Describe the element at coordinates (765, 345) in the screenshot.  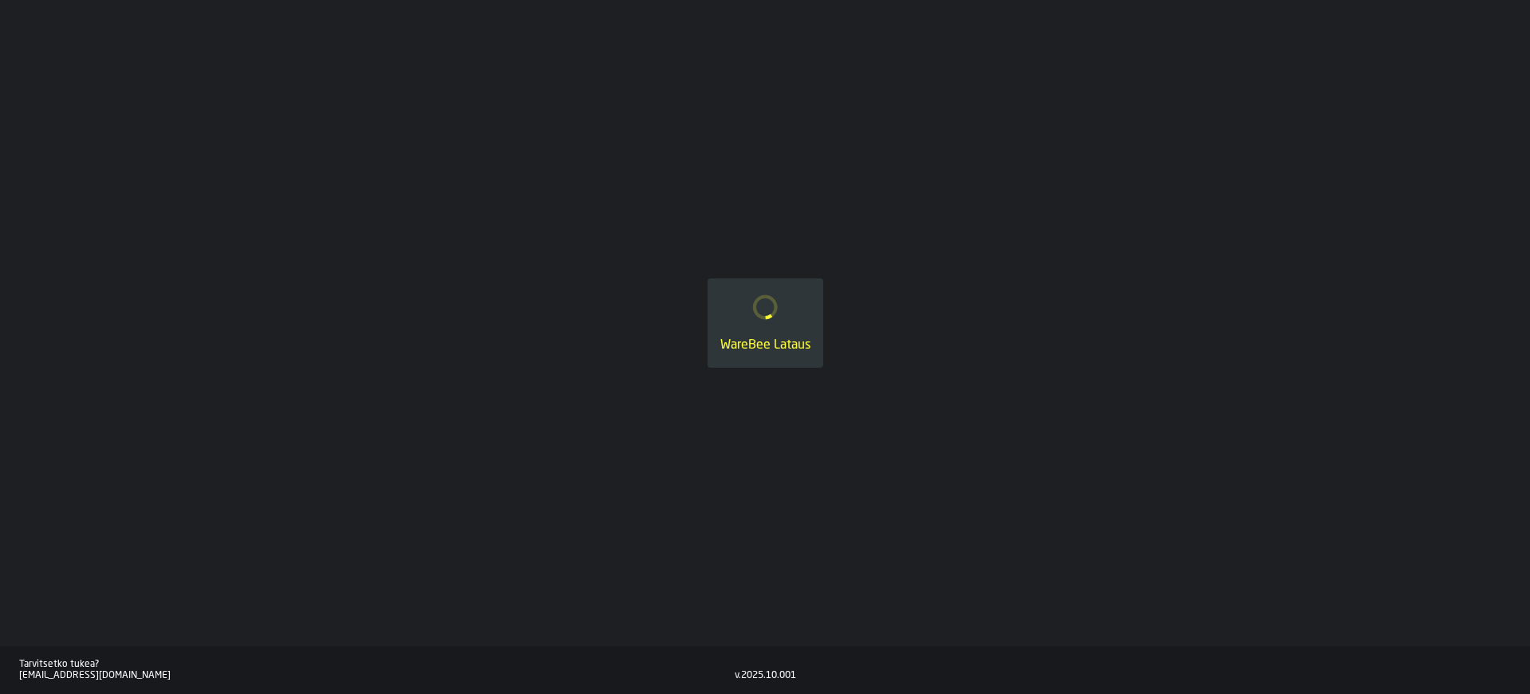
I see `div: WareBee Lataus` at that location.